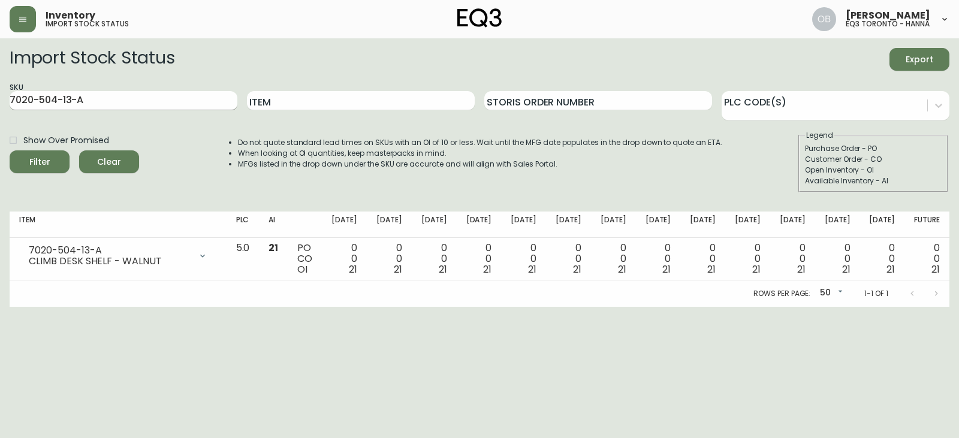  Describe the element at coordinates (40, 162) in the screenshot. I see `button: Filter` at that location.